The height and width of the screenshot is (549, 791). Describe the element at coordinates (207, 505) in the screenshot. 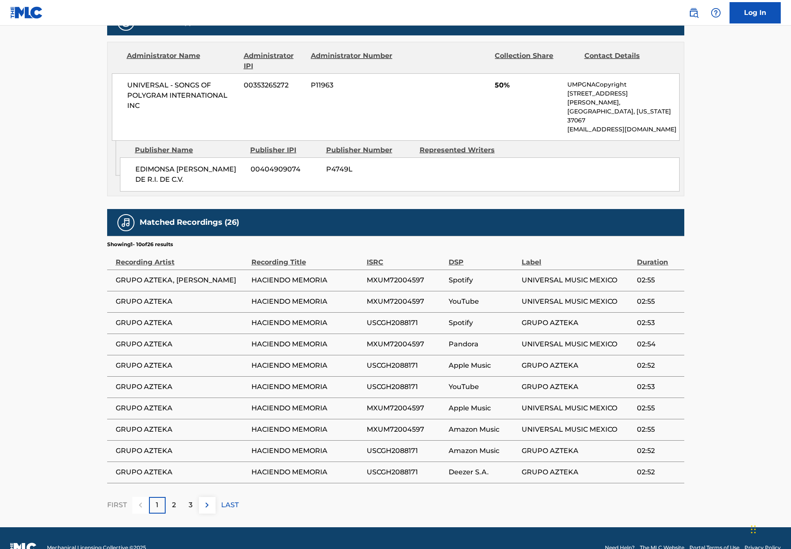

I see `img: right` at that location.